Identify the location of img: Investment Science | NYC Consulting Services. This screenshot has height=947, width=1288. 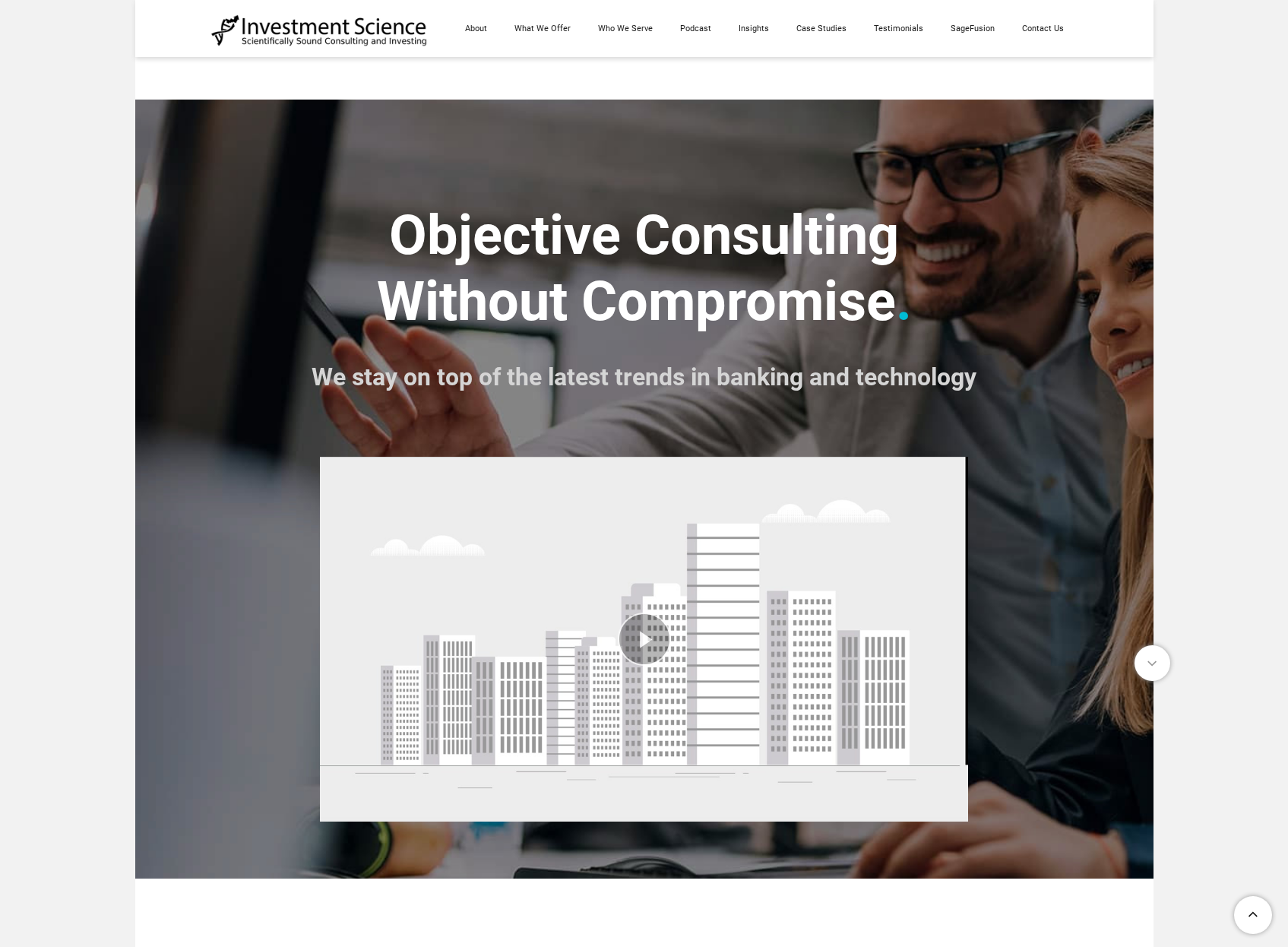
(319, 30).